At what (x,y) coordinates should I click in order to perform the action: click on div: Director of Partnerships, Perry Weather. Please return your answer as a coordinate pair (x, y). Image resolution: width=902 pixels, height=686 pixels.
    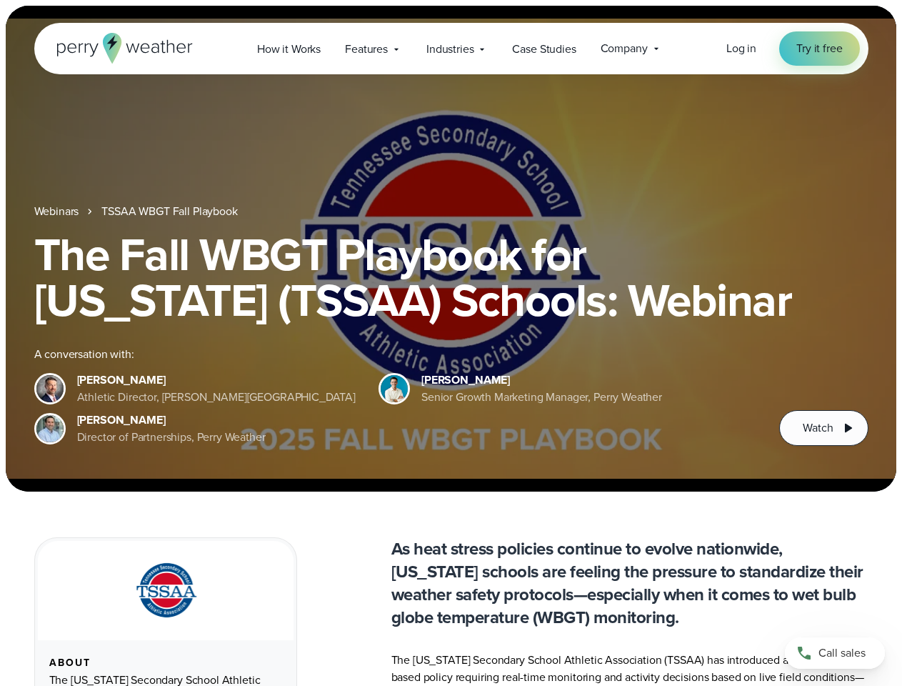
    Looking at the image, I should click on (171, 437).